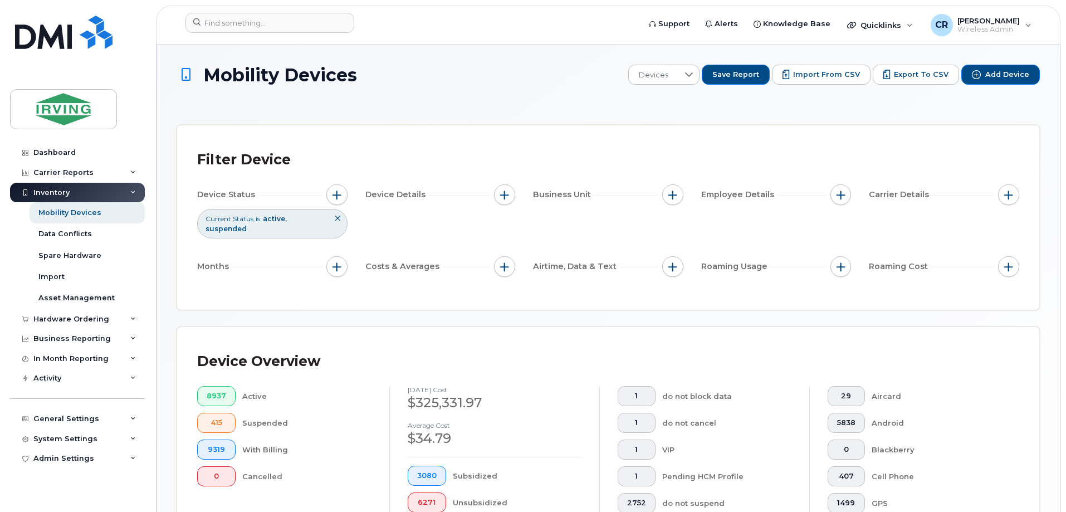 The width and height of the screenshot is (1066, 512). I want to click on span: 1499, so click(846, 503).